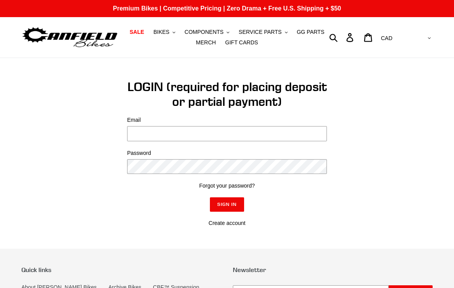  What do you see at coordinates (70, 37) in the screenshot?
I see `img: Canfield Bikes` at bounding box center [70, 37].